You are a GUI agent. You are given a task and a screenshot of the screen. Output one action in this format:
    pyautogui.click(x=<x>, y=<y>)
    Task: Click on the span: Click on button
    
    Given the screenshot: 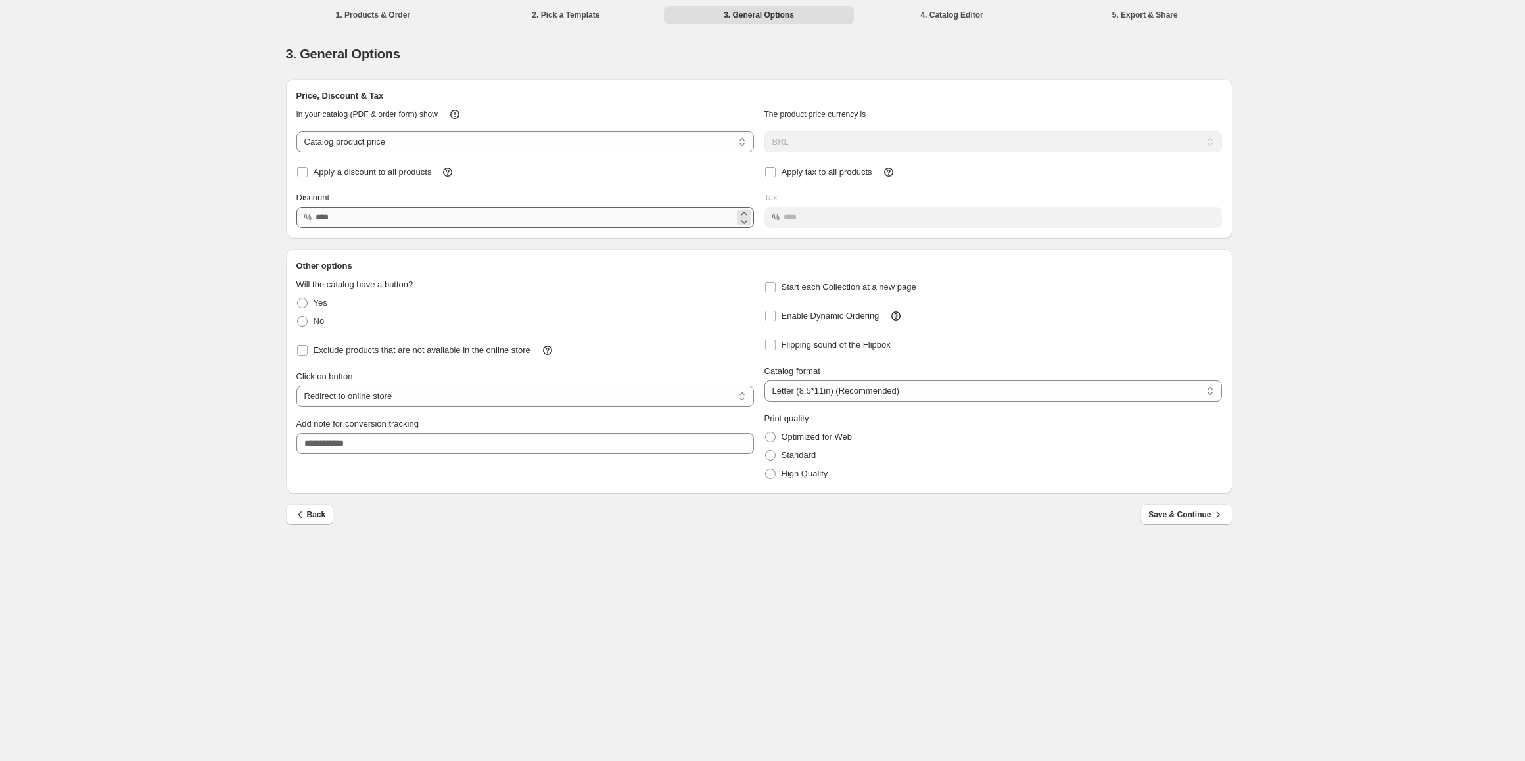 What is the action you would take?
    pyautogui.click(x=325, y=376)
    